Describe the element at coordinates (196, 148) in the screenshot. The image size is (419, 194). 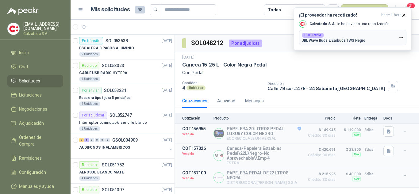
I see `p: COT157026` at that location.